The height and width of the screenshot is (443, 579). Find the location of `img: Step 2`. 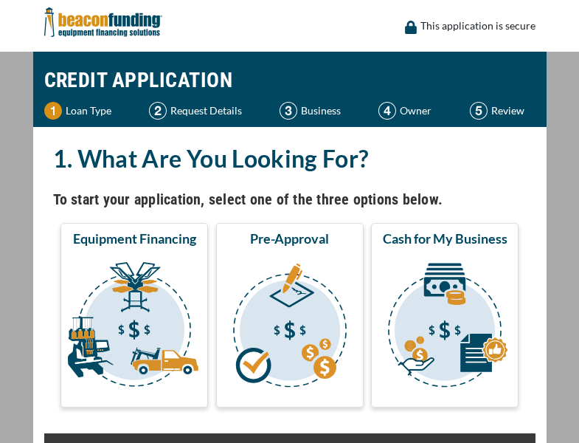

img: Step 2 is located at coordinates (158, 111).